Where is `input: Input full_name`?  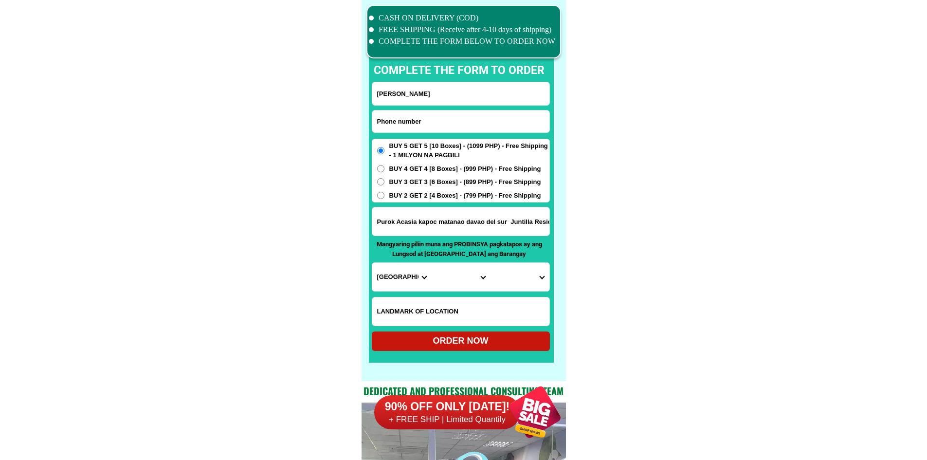 input: Input full_name is located at coordinates (461, 93).